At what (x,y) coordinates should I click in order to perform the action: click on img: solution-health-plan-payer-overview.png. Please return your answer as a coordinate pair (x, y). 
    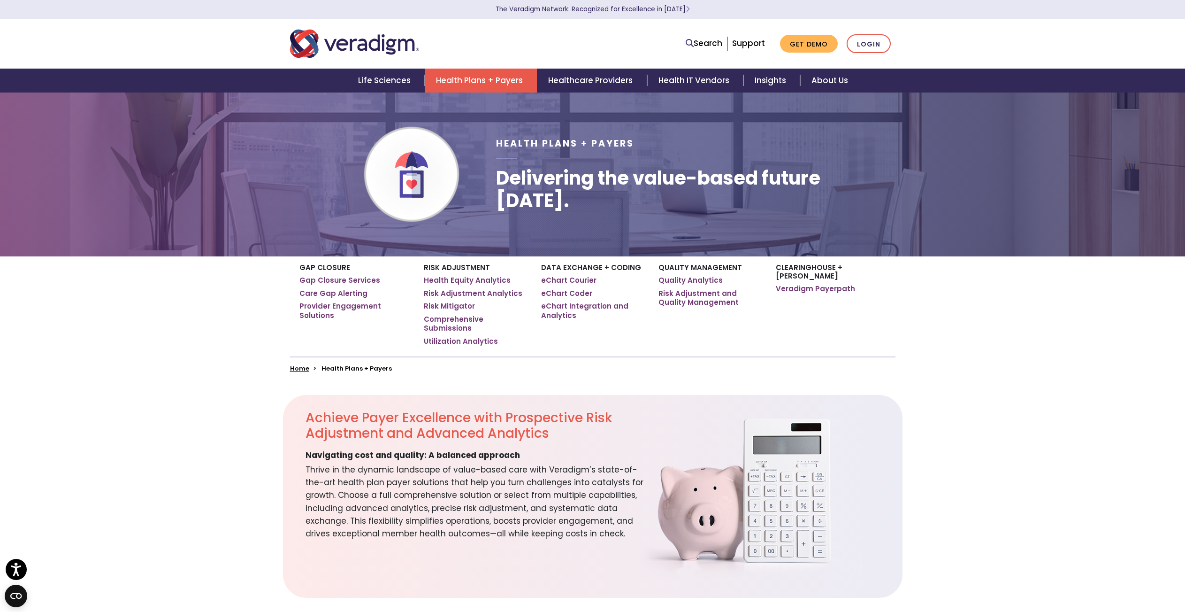
    Looking at the image, I should click on (745, 487).